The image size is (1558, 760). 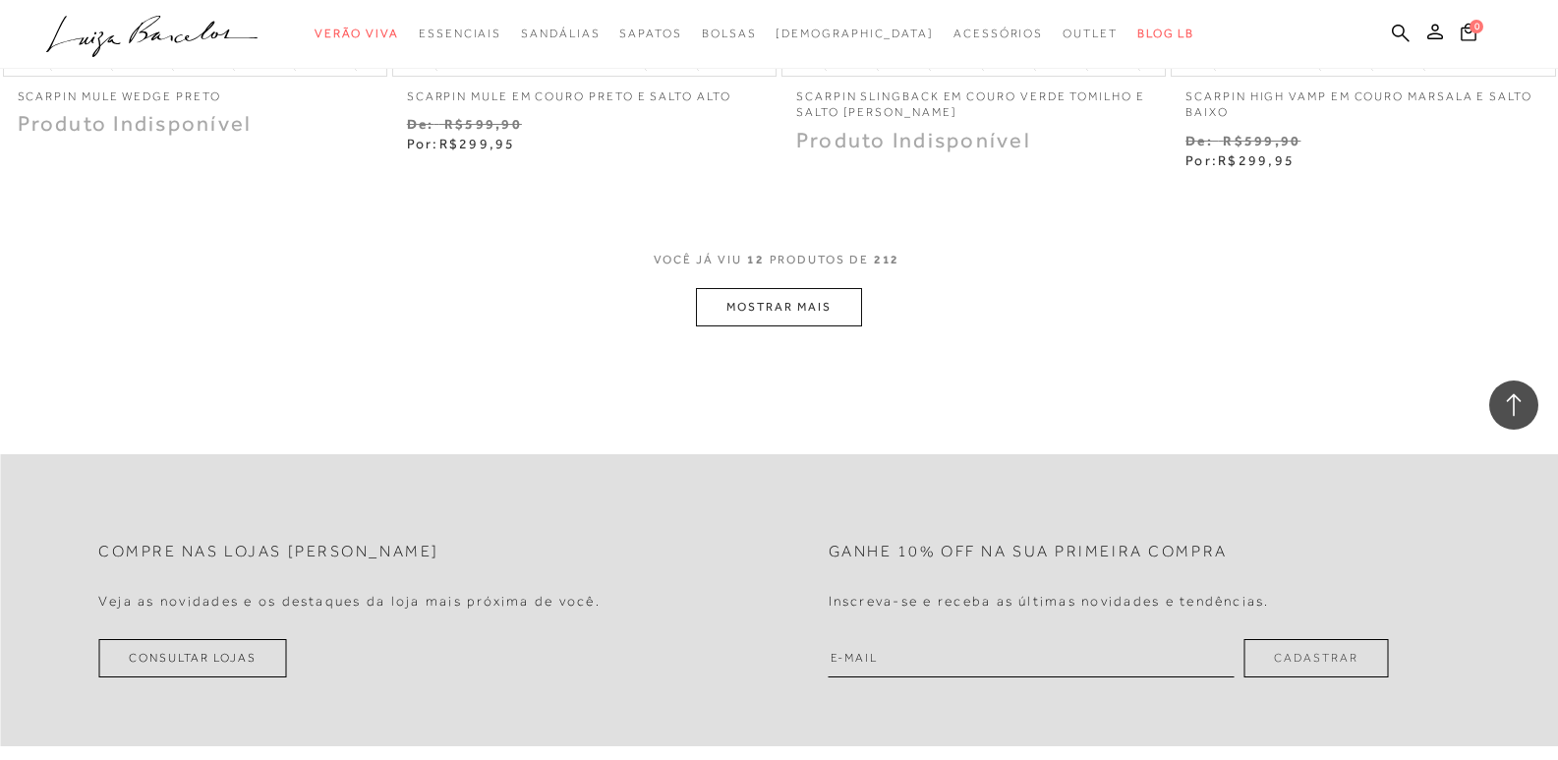 I want to click on p: SCARPIN HIGH VAMP EM COURO MARSALA E SALTO BAIXO, so click(x=1362, y=99).